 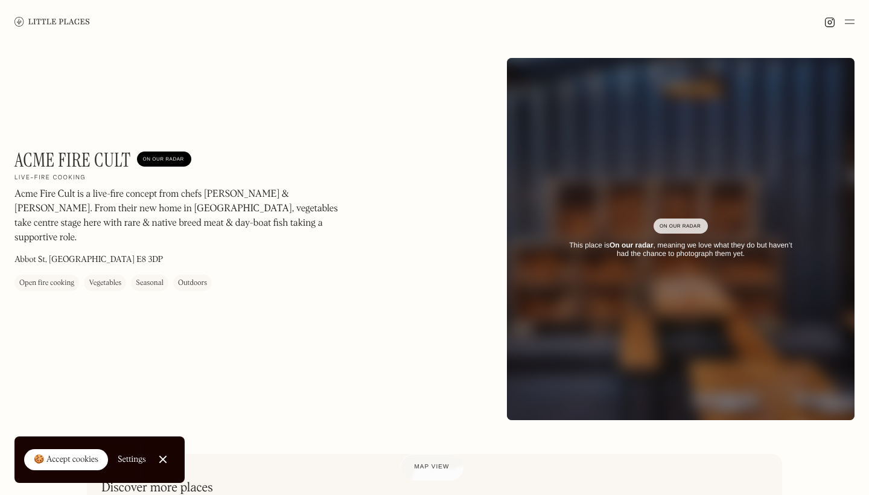 I want to click on div: Open fire cooking, so click(x=46, y=283).